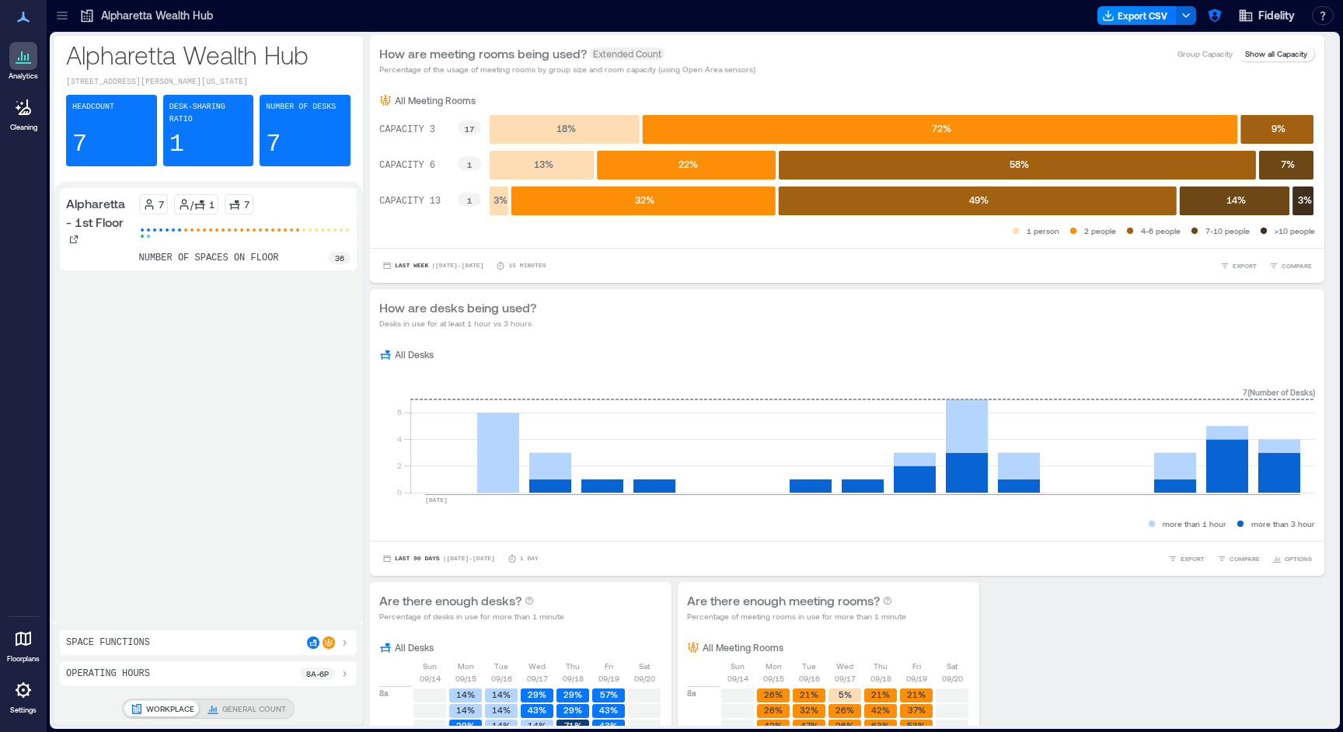 This screenshot has height=732, width=1343. What do you see at coordinates (809, 678) in the screenshot?
I see `p: 09/16` at bounding box center [809, 678].